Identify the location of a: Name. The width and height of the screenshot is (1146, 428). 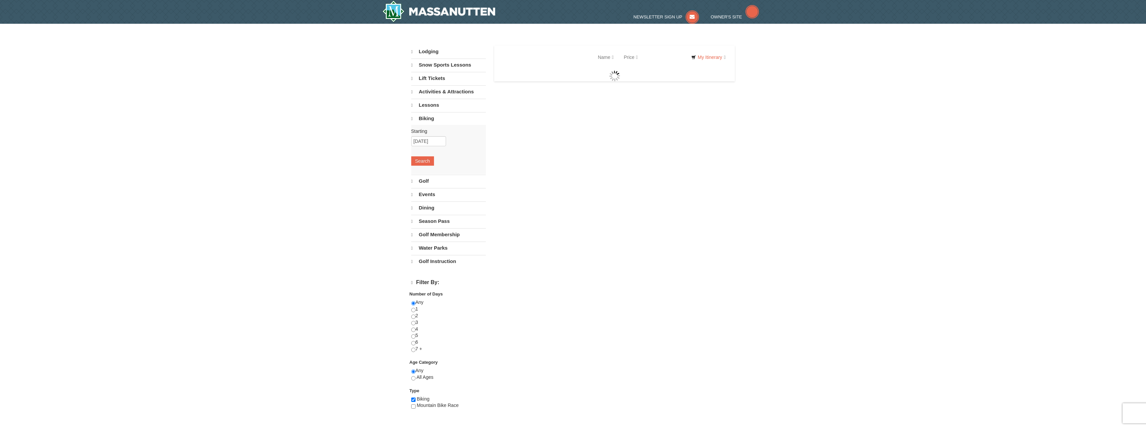
(605, 57).